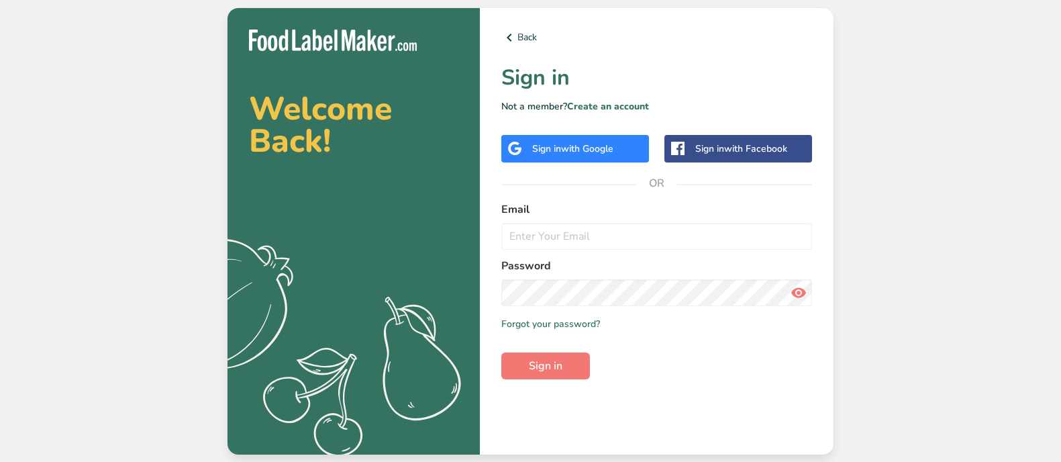  What do you see at coordinates (333, 40) in the screenshot?
I see `img: Food Label Maker` at bounding box center [333, 40].